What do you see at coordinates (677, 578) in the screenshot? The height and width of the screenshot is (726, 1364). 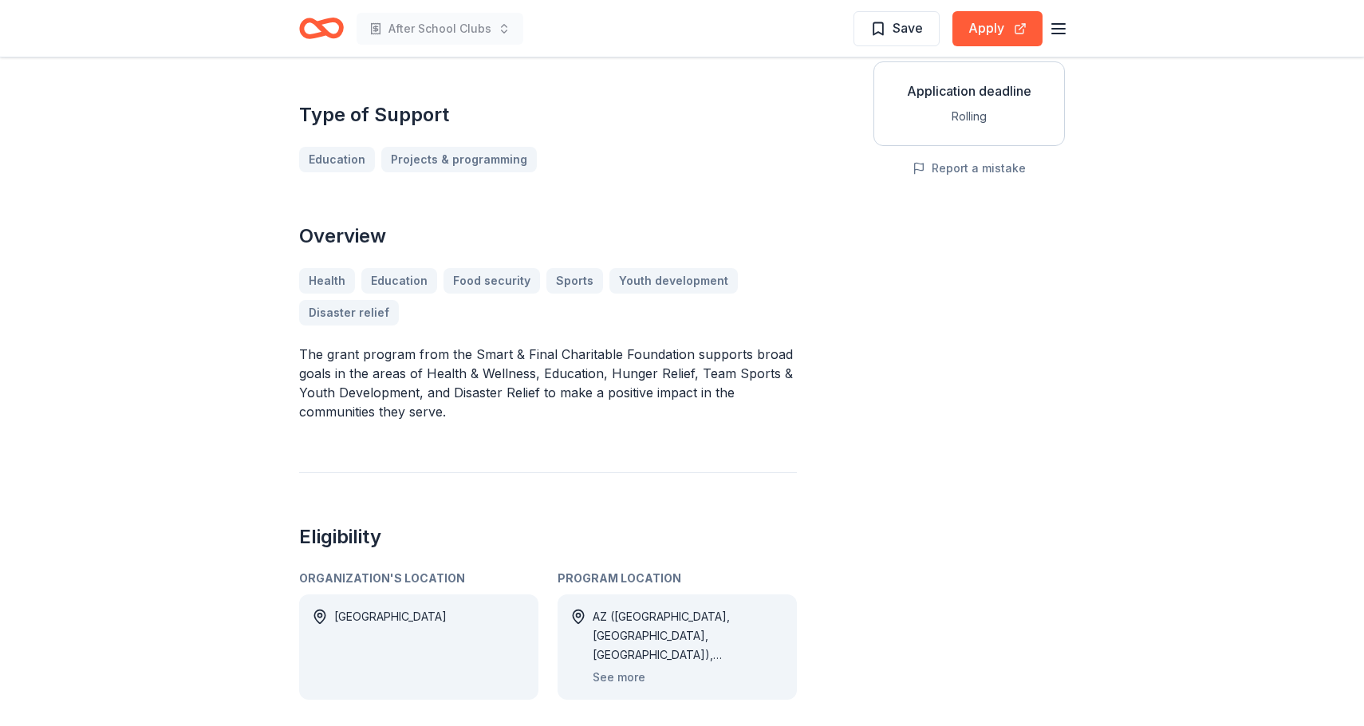 I see `div: Program Location` at bounding box center [677, 578].